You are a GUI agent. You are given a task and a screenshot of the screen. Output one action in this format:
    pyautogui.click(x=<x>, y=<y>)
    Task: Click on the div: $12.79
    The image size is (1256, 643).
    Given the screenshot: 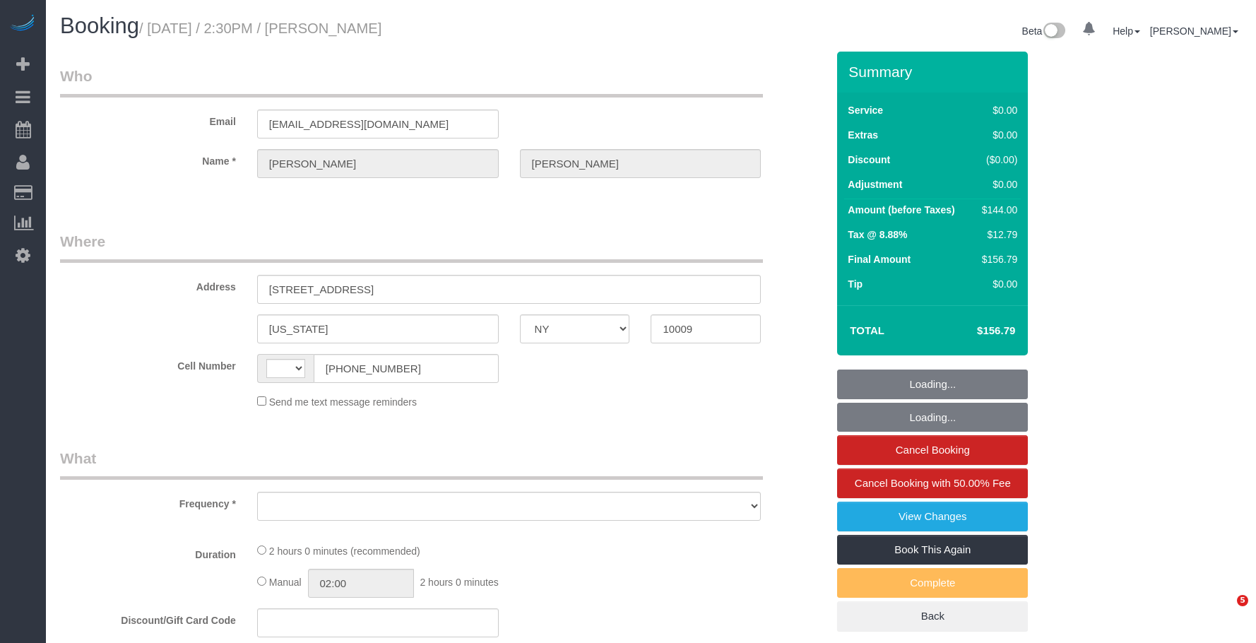 What is the action you would take?
    pyautogui.click(x=997, y=235)
    